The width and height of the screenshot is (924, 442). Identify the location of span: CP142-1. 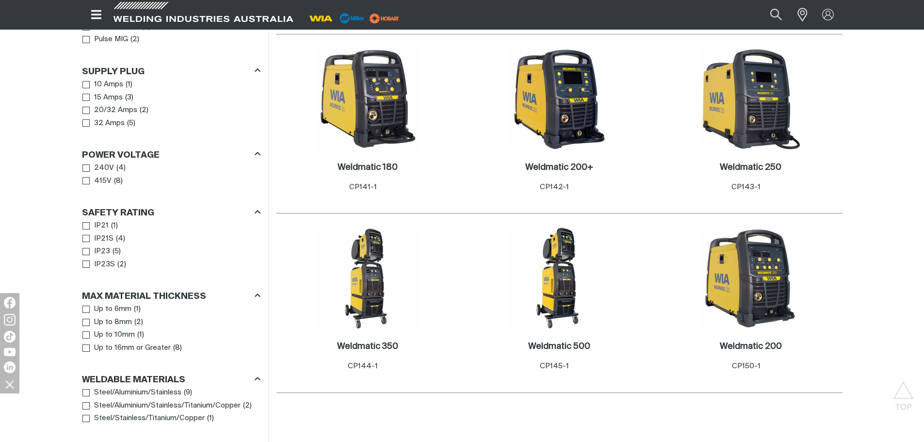
(555, 187).